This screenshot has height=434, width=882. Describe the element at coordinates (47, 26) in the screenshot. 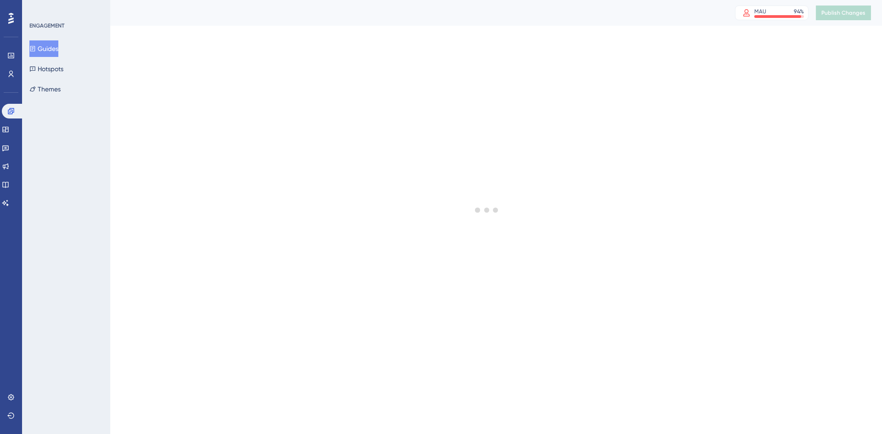

I see `div: ENGAGEMENT` at that location.